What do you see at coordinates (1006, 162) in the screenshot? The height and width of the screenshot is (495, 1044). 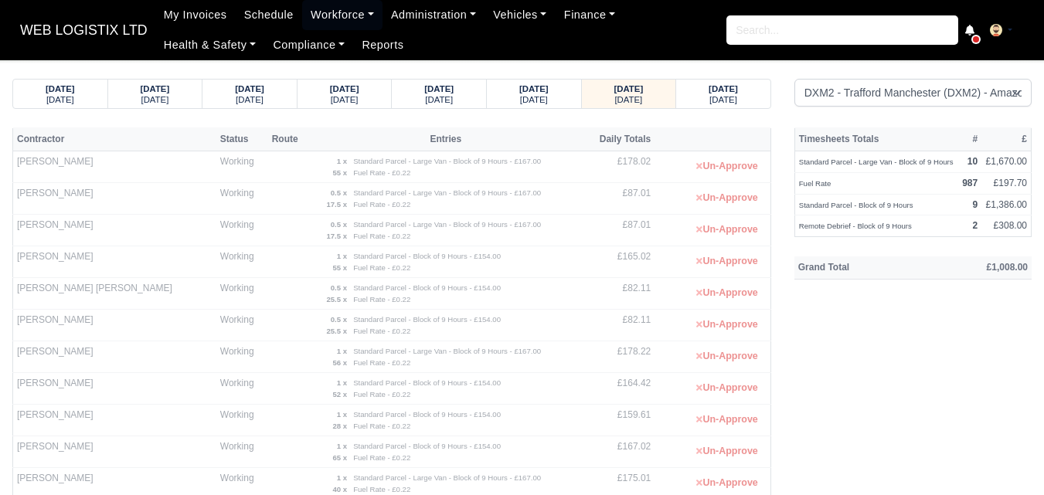 I see `td: £1,670.00` at bounding box center [1006, 162].